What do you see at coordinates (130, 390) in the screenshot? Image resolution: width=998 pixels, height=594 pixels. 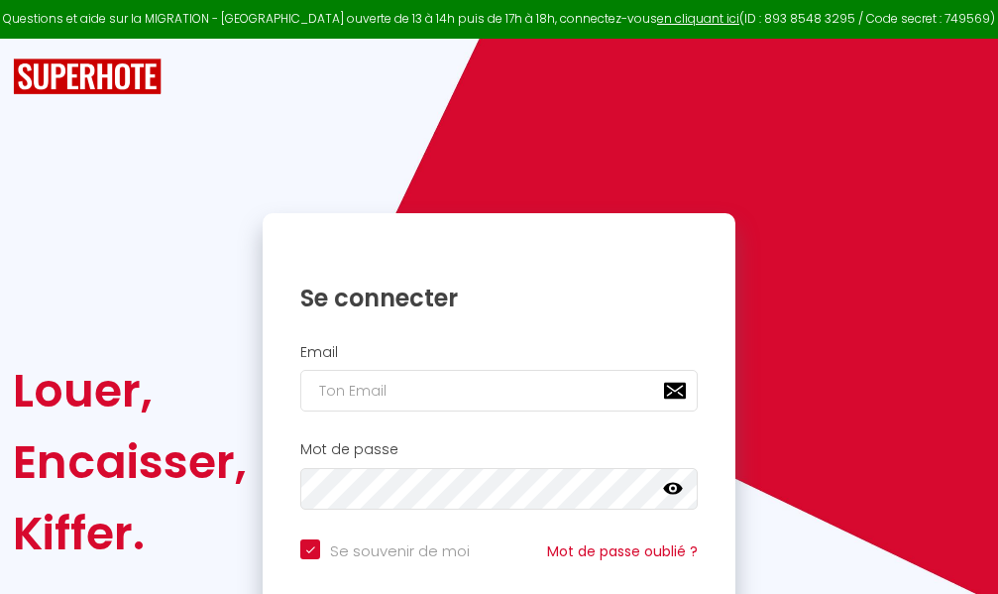 I see `div: Louer,` at bounding box center [130, 390].